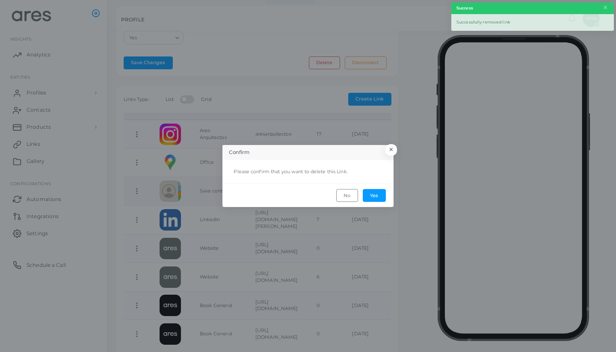 The height and width of the screenshot is (352, 616). I want to click on div: Successfully removed link, so click(533, 22).